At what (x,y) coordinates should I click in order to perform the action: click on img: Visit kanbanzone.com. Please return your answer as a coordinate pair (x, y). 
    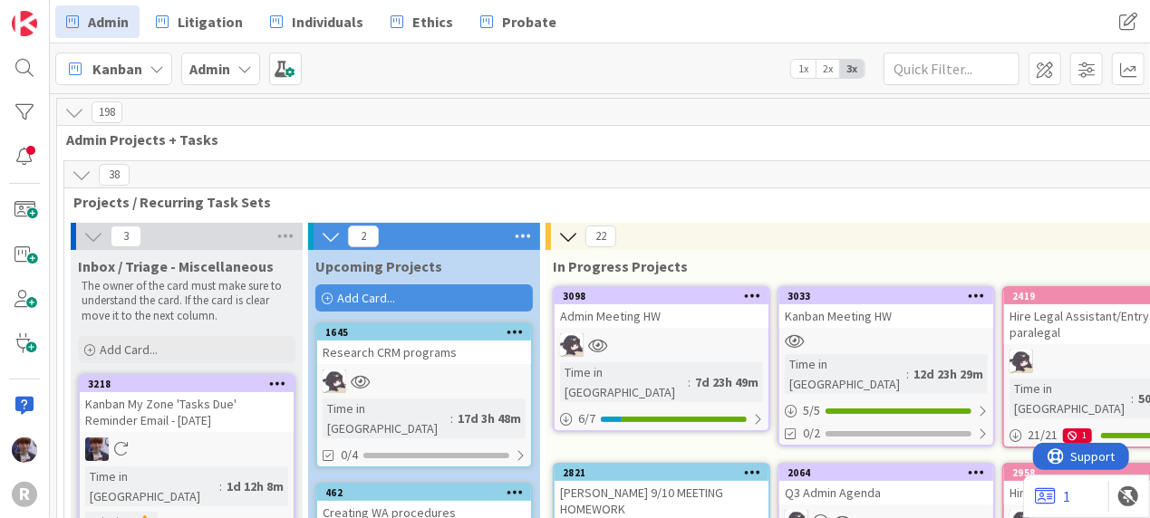
    Looking at the image, I should click on (24, 24).